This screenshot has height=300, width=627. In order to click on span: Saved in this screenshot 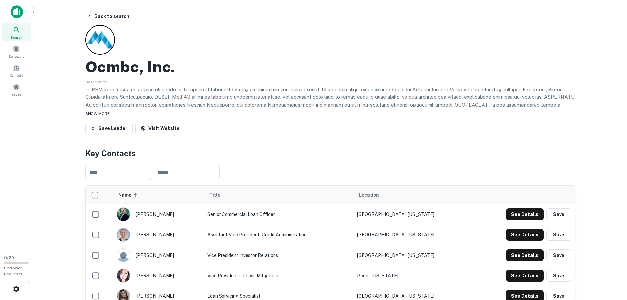, I will do `click(16, 94)`.